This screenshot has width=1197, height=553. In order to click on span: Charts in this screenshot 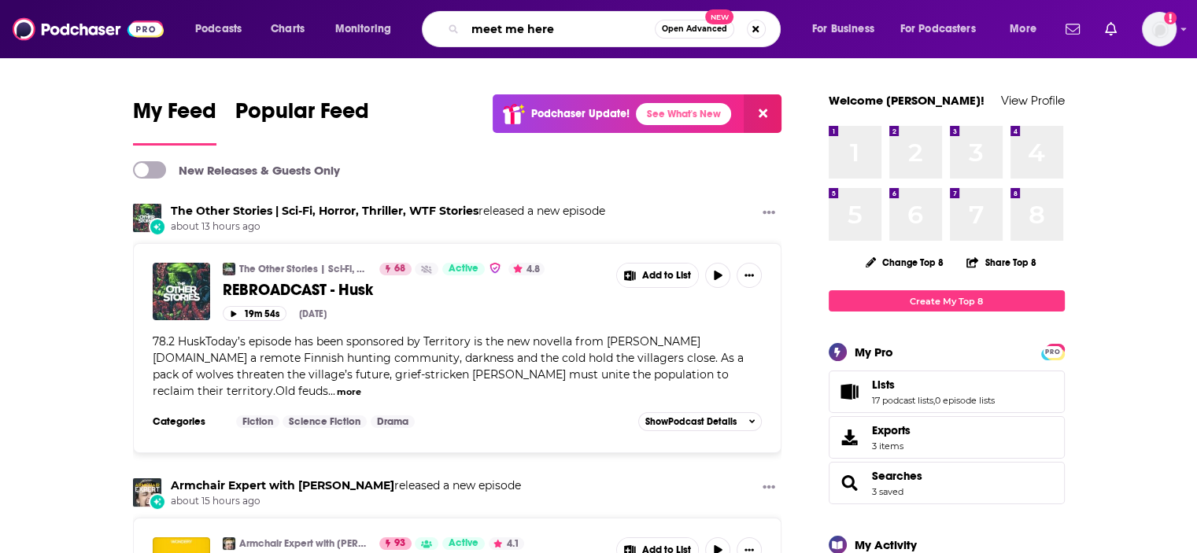, I will do `click(287, 29)`.